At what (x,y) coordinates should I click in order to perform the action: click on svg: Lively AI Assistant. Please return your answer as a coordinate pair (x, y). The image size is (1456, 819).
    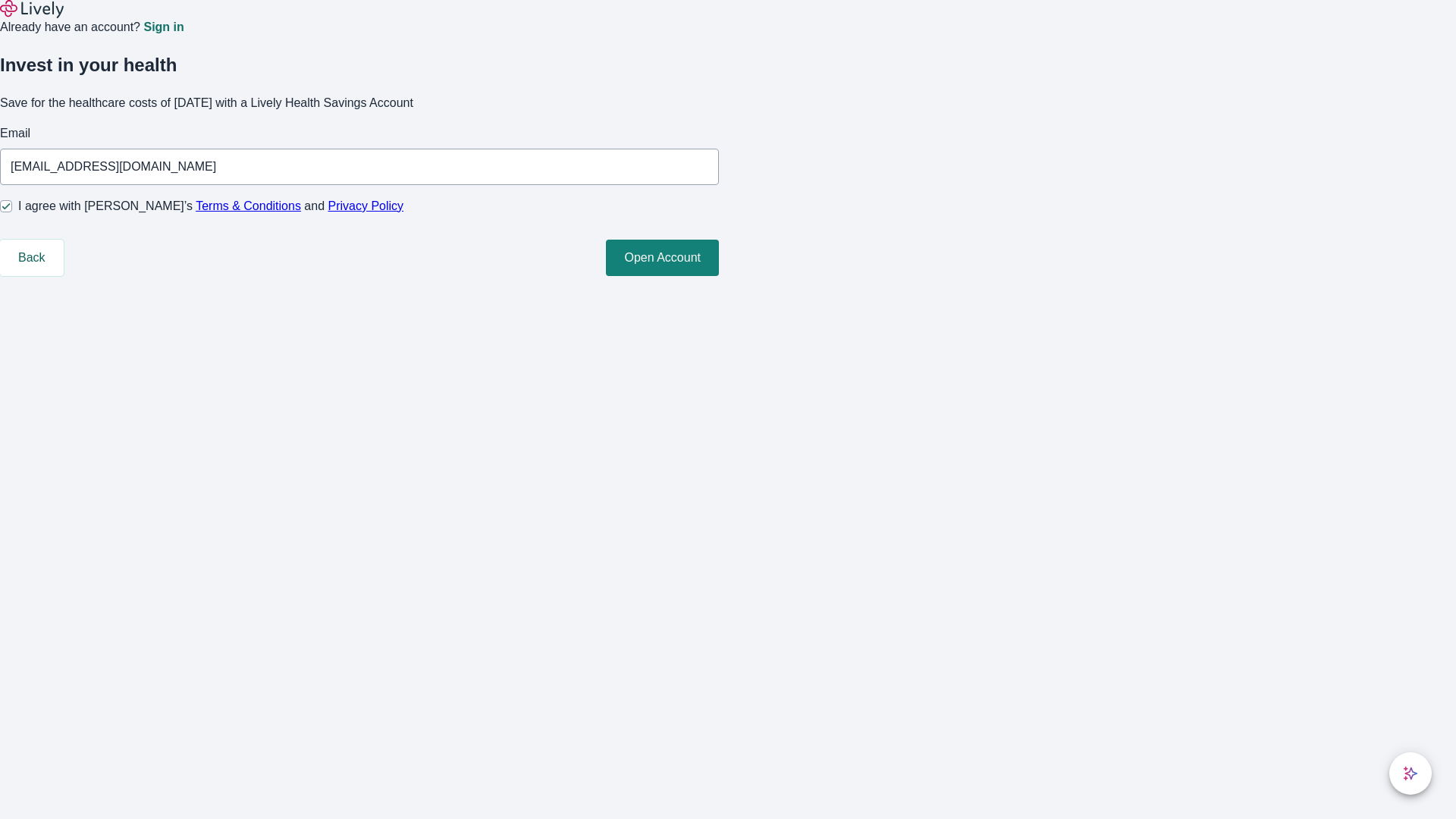
    Looking at the image, I should click on (1410, 773).